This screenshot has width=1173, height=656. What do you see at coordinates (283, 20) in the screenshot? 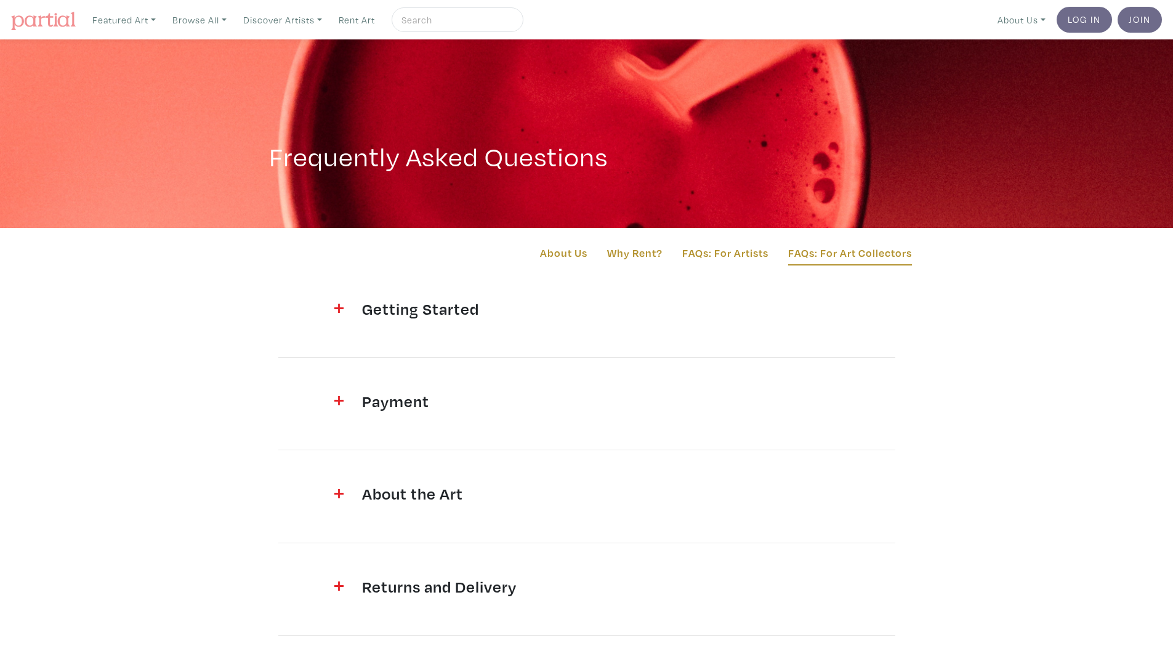
I see `a: Discover Artists` at bounding box center [283, 20].